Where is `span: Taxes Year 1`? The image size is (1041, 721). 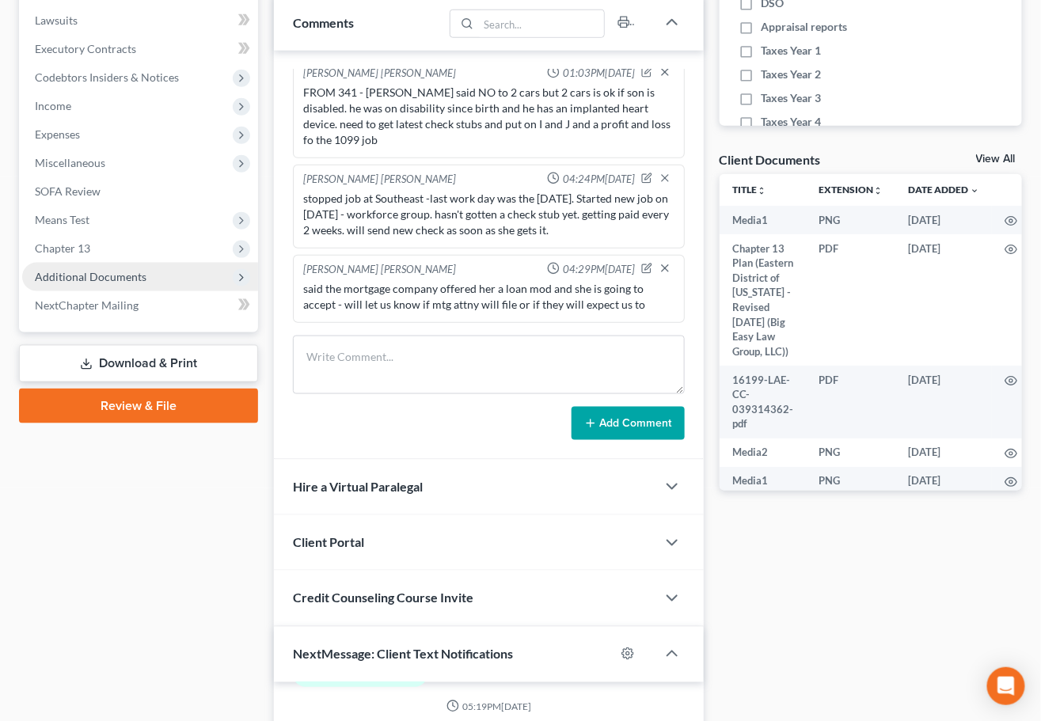 span: Taxes Year 1 is located at coordinates (791, 51).